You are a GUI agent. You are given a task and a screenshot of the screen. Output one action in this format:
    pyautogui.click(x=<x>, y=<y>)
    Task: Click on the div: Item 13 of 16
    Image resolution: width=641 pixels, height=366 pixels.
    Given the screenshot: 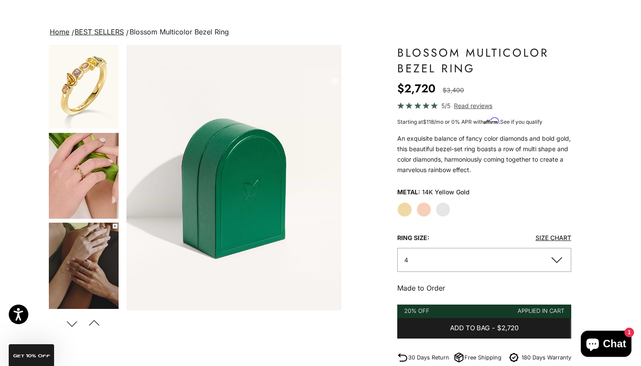 What is the action you would take?
    pyautogui.click(x=234, y=177)
    